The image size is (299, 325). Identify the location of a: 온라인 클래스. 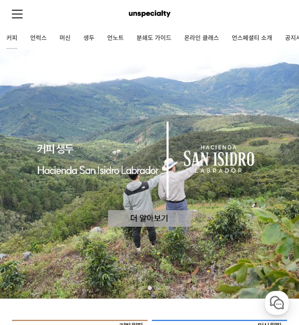
(202, 38).